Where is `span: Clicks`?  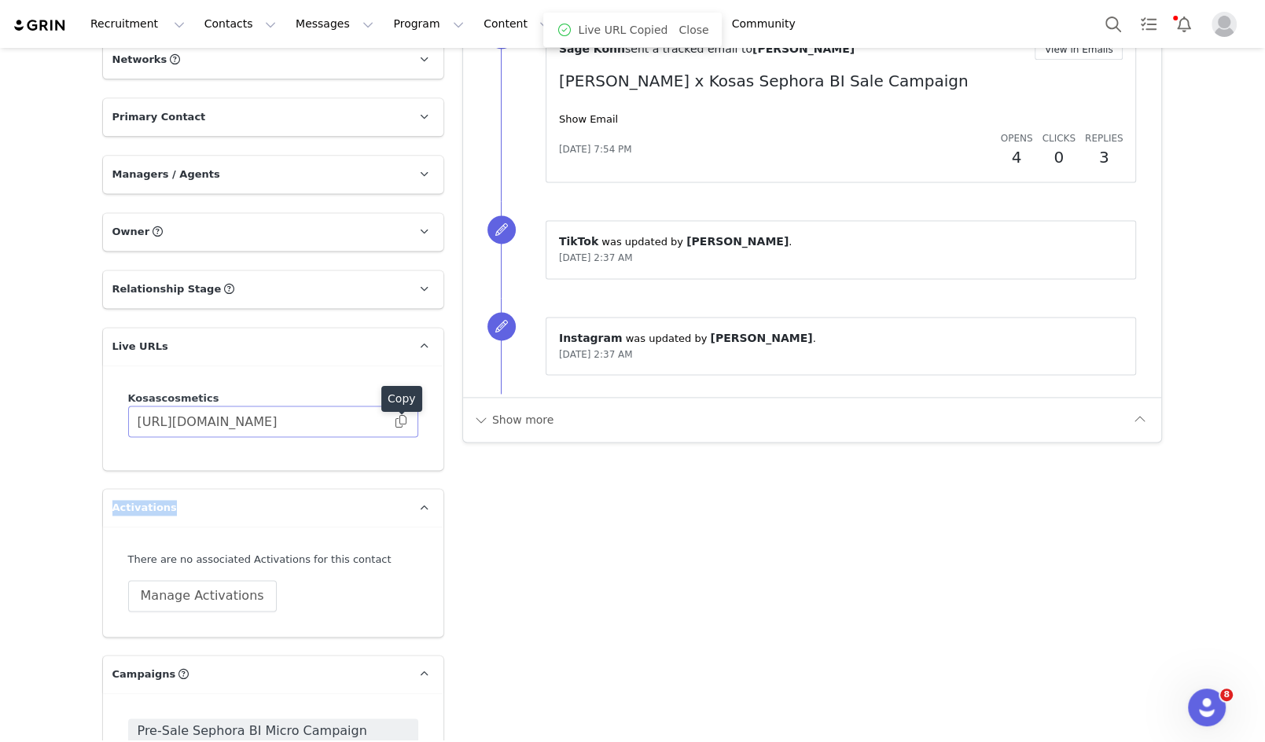
span: Clicks is located at coordinates (1058, 138).